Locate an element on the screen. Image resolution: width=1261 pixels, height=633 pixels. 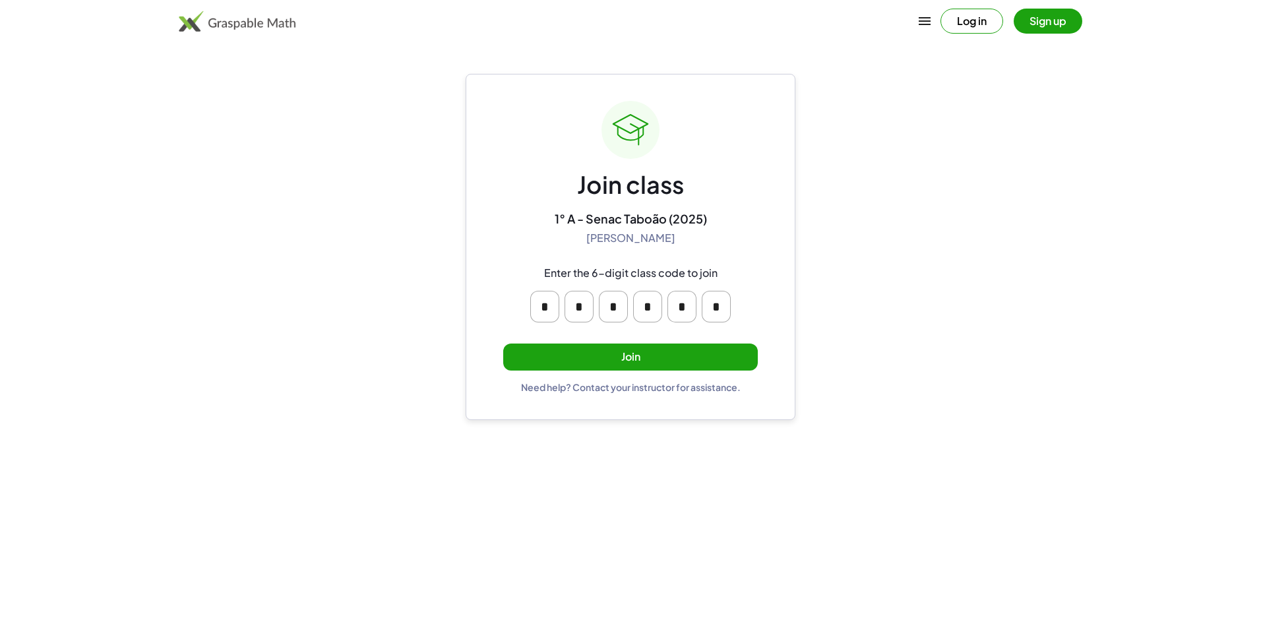
div: 1° A - Senac Taboão (2025) is located at coordinates (631, 218).